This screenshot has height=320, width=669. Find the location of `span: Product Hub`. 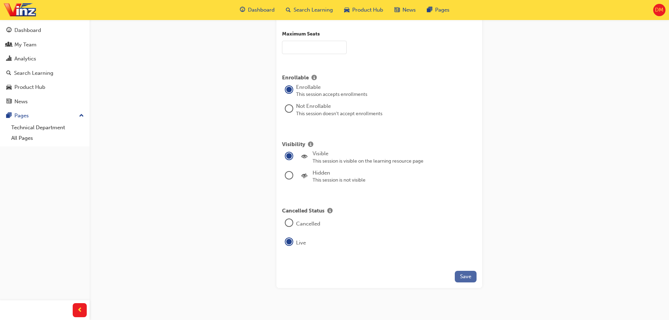

span: Product Hub is located at coordinates (368, 10).